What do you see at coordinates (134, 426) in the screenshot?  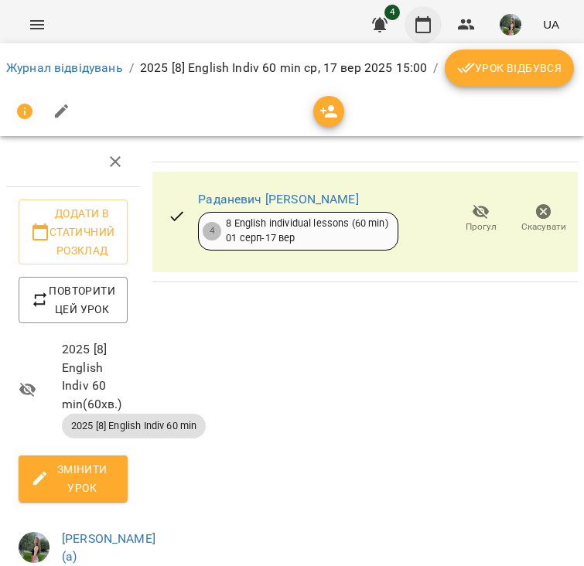 I see `span: 2025 [8] English Indiv 60 min` at bounding box center [134, 426].